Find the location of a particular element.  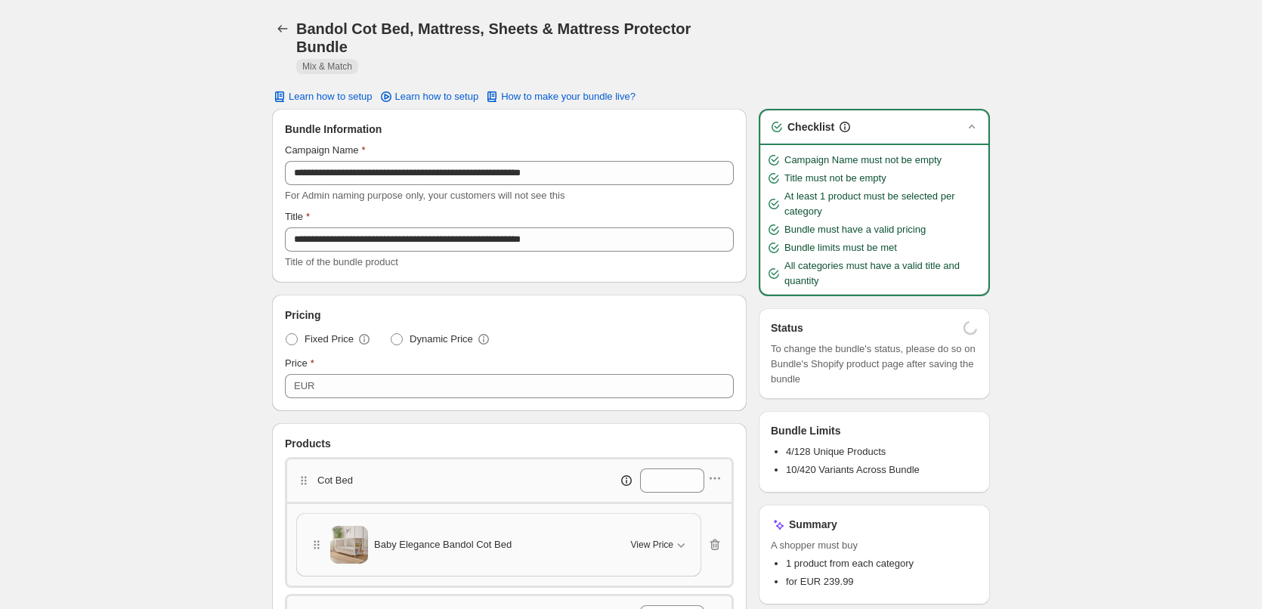

h3: Bundle Limits is located at coordinates (805, 431).